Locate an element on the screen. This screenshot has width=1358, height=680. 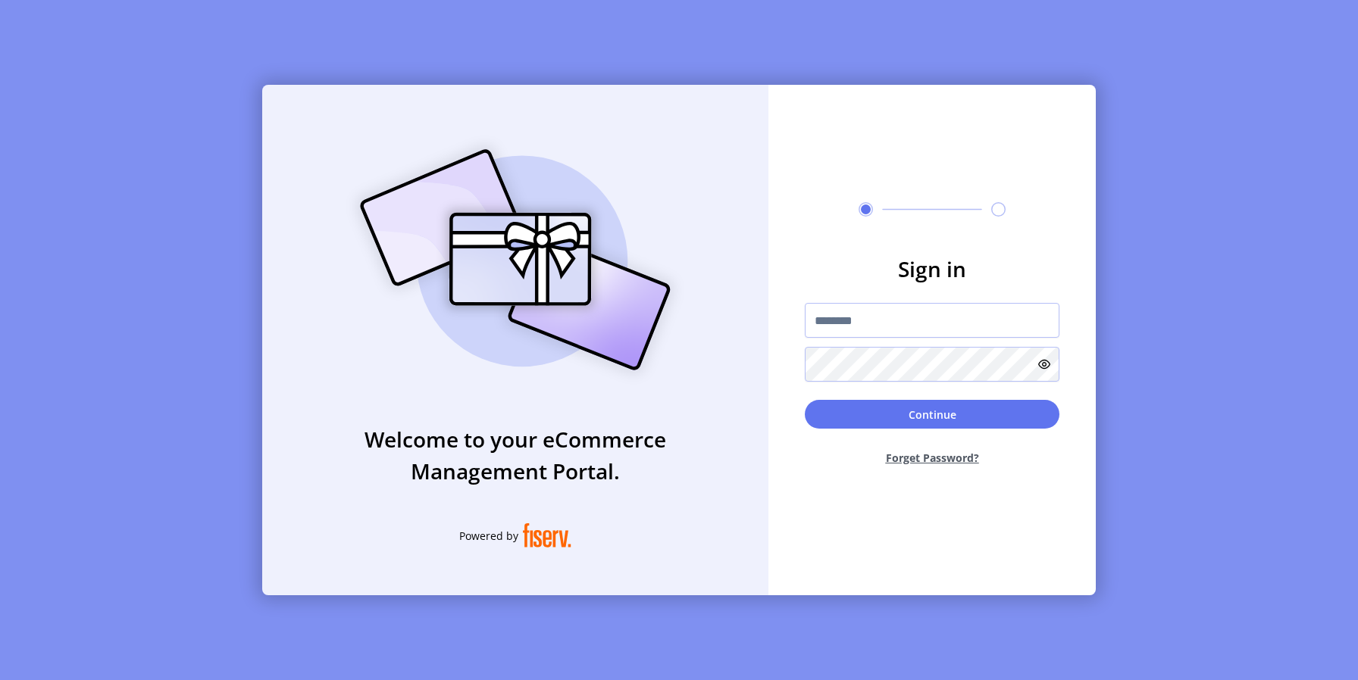
h3: Sign in is located at coordinates (932, 269).